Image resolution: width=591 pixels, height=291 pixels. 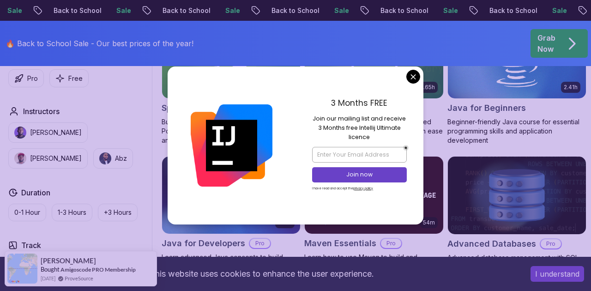 What do you see at coordinates (41, 111) in the screenshot?
I see `h2: Instructors` at bounding box center [41, 111].